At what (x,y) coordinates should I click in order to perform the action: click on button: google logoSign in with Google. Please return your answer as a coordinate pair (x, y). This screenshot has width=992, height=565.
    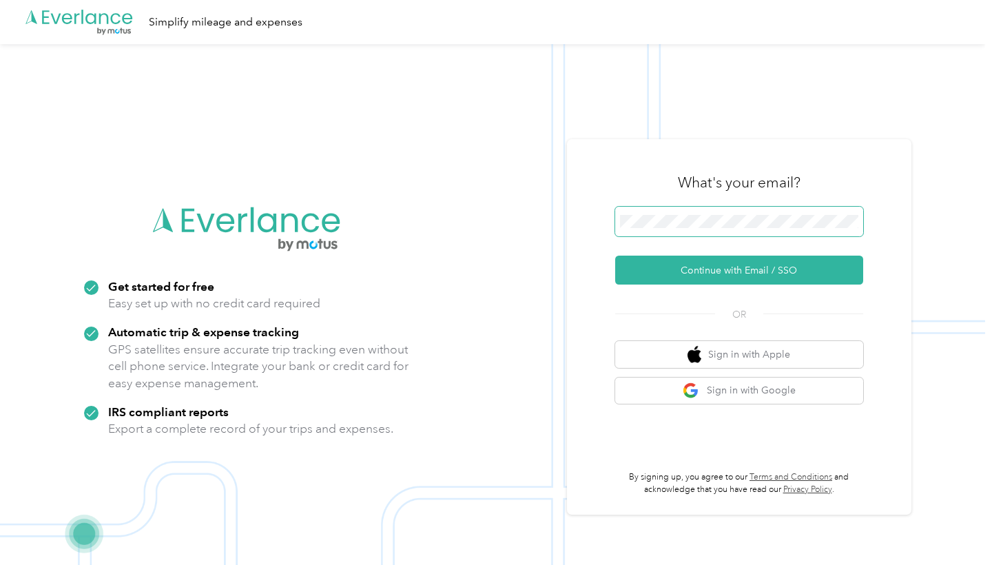
    Looking at the image, I should click on (739, 391).